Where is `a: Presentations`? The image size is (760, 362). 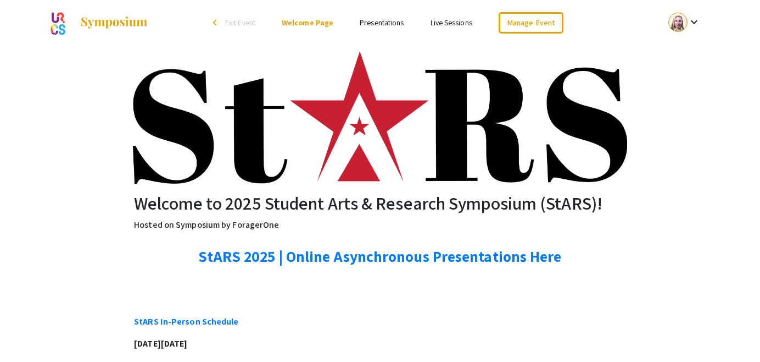
a: Presentations is located at coordinates (382, 23).